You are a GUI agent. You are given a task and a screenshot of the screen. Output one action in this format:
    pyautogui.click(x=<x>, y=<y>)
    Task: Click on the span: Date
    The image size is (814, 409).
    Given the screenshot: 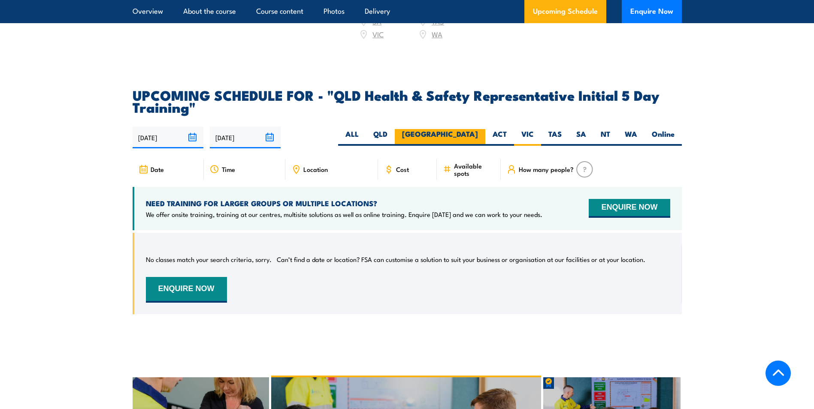 What is the action you would take?
    pyautogui.click(x=157, y=169)
    